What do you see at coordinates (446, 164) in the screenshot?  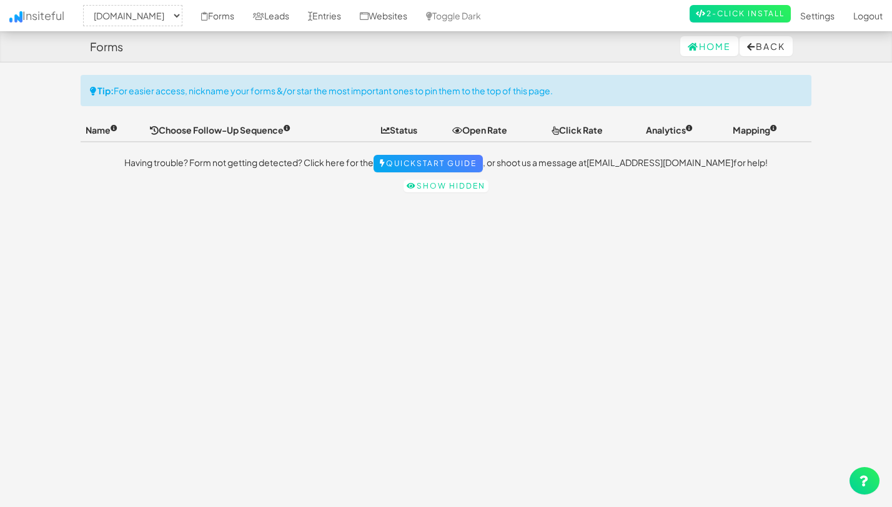 I see `p: Having trouble? Form not getting detected? Click here for the , or shoot us a message at for help!` at bounding box center [446, 164].